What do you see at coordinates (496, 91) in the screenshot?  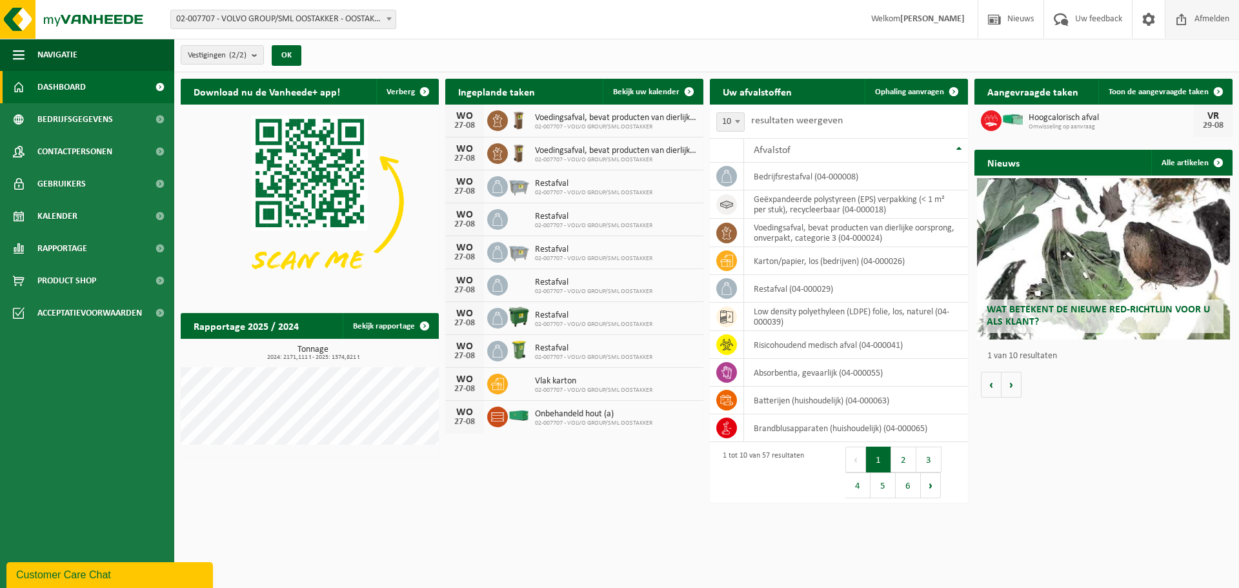 I see `h2: Ingeplande taken` at bounding box center [496, 91].